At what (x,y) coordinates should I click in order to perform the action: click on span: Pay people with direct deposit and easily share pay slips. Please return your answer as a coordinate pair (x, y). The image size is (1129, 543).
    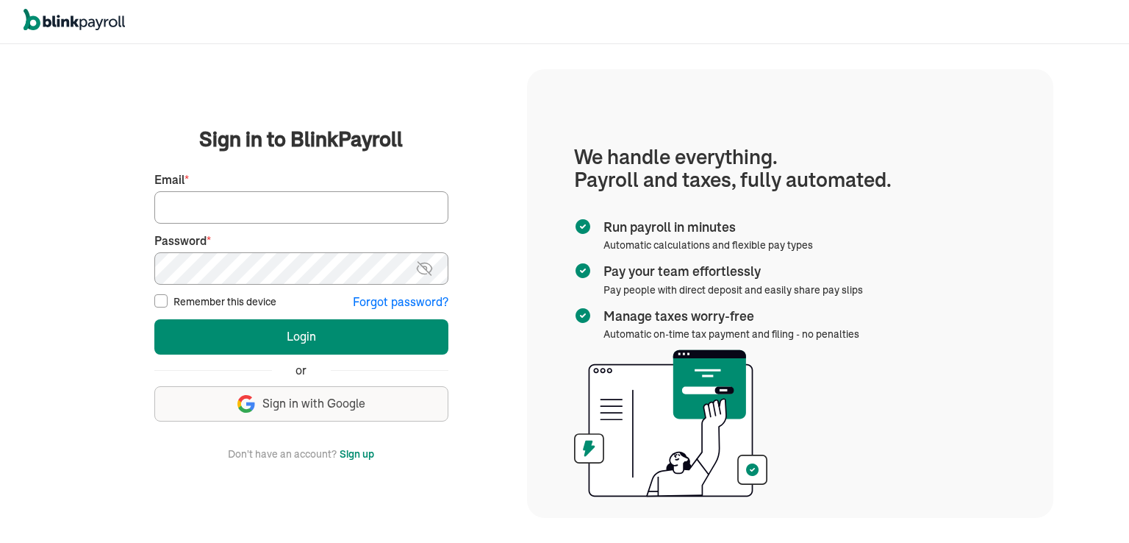
    Looking at the image, I should click on (733, 290).